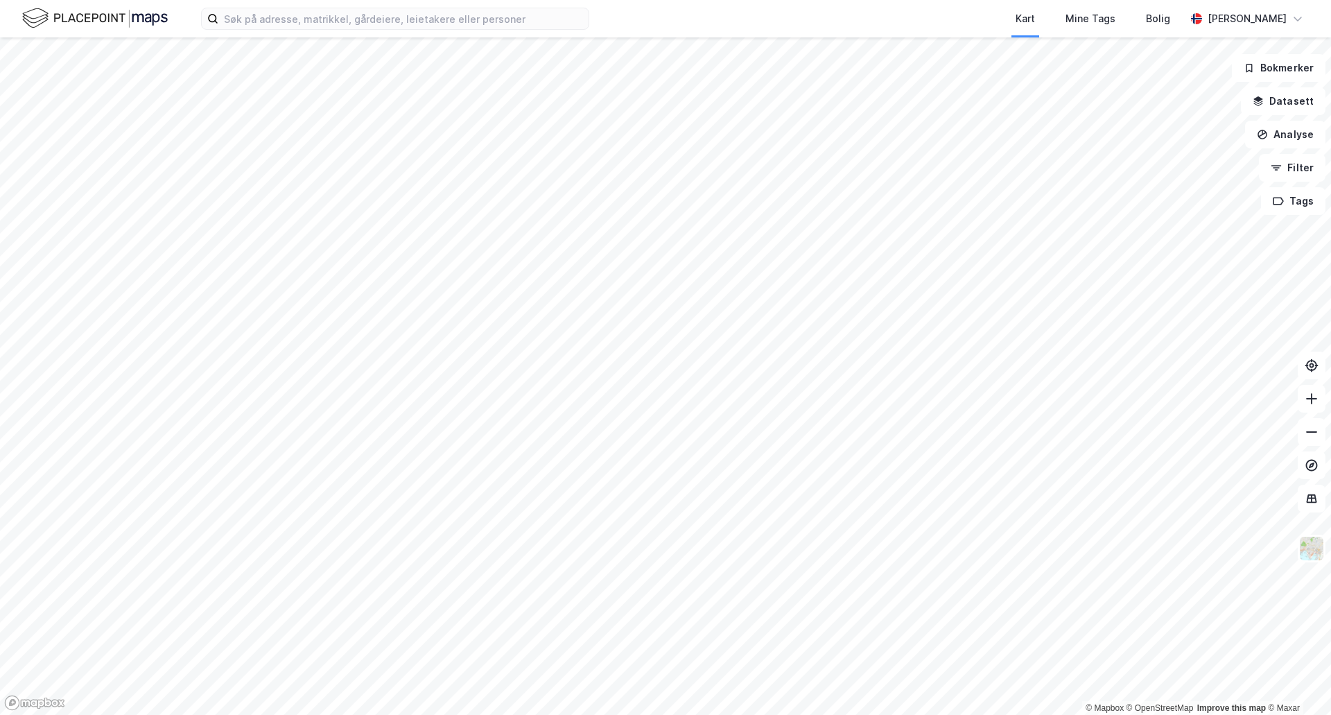 The height and width of the screenshot is (715, 1331). What do you see at coordinates (1296, 681) in the screenshot?
I see `div: Kontrollprogram for chat` at bounding box center [1296, 681].